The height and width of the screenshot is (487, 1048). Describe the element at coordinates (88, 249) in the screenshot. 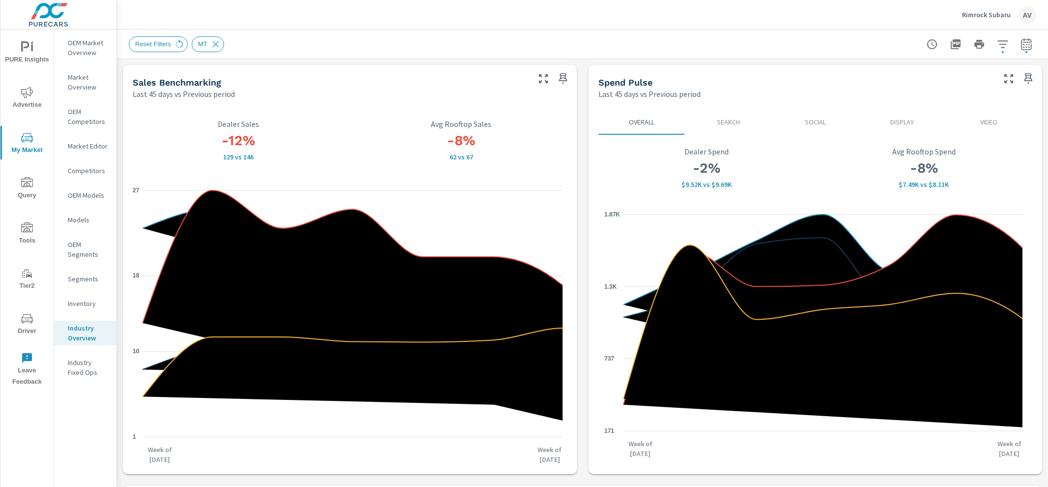

I see `p: OEM Segments` at that location.